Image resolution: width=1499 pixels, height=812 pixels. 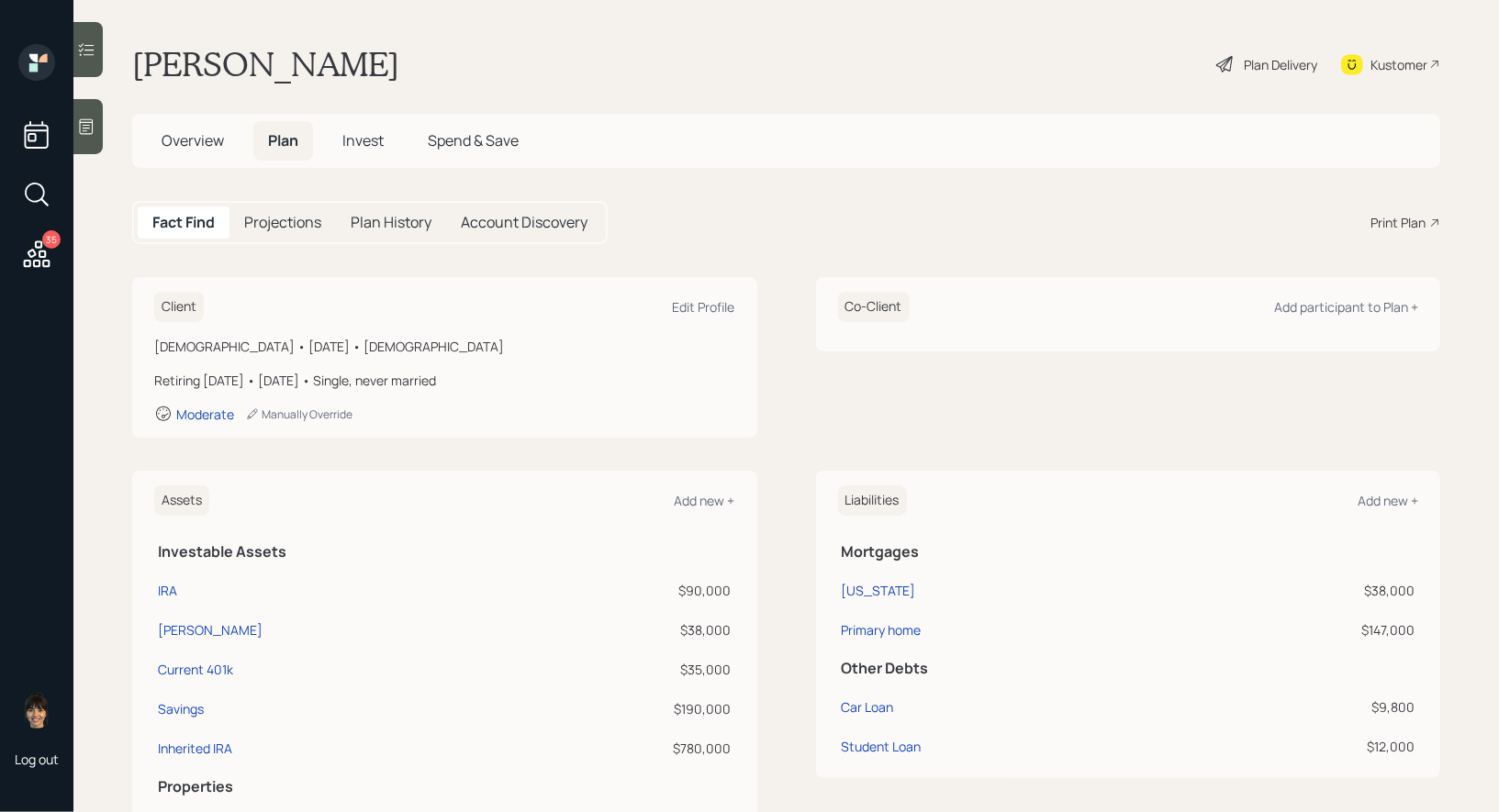 What do you see at coordinates (626, 748) in the screenshot?
I see `div: $780,000` at bounding box center [626, 748].